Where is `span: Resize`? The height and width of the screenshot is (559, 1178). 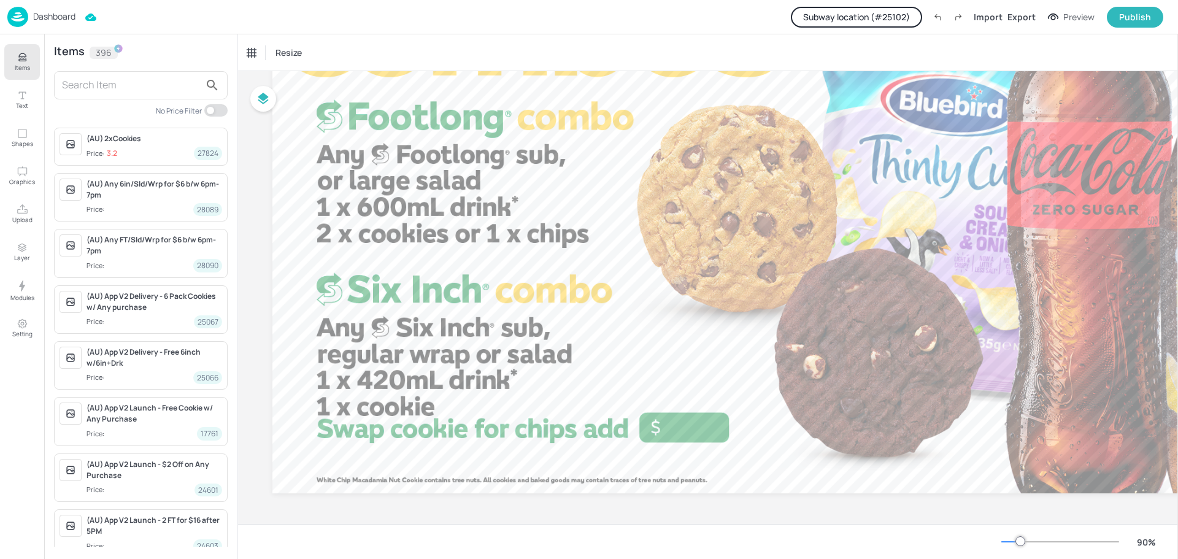 span: Resize is located at coordinates (288, 52).